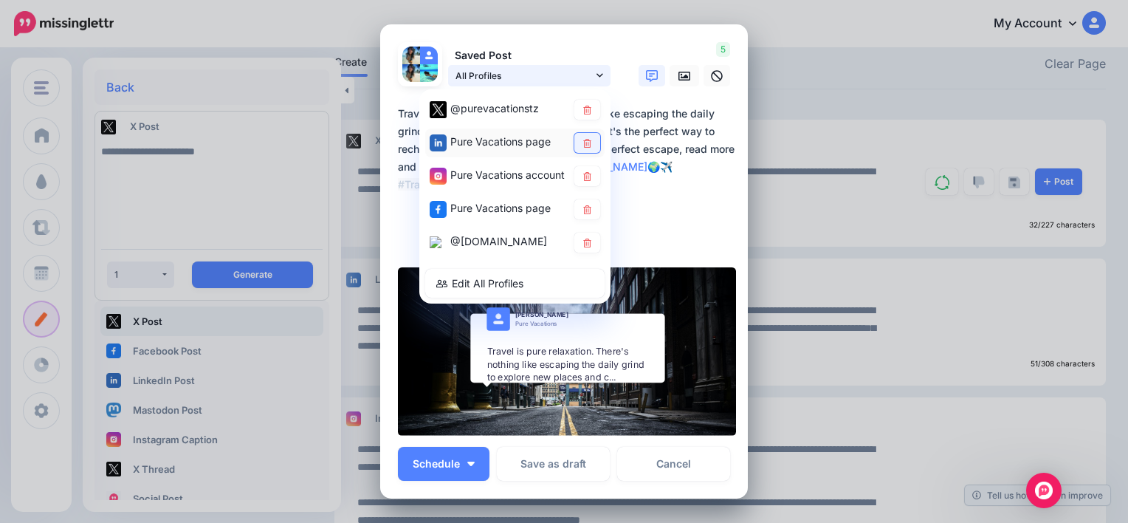  I want to click on div: Open Intercom Messenger, so click(1044, 490).